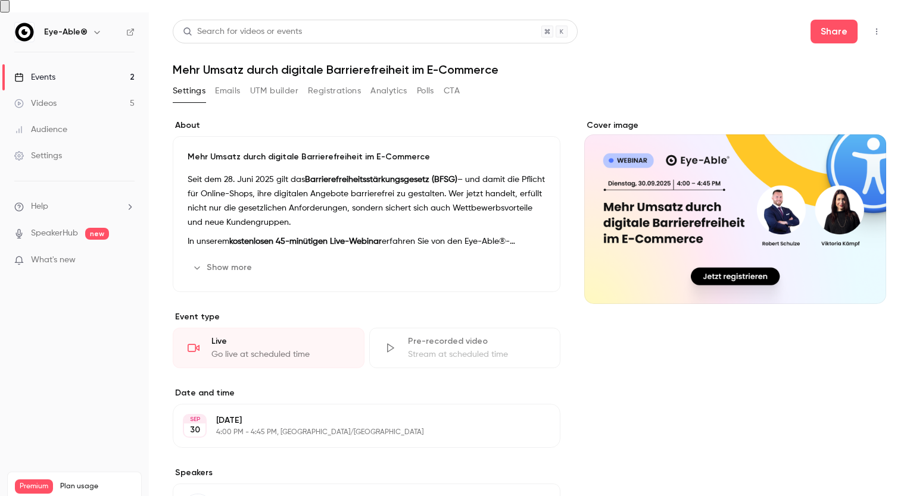 This screenshot has height=496, width=910. What do you see at coordinates (280, 342) in the screenshot?
I see `div: Live` at bounding box center [280, 342].